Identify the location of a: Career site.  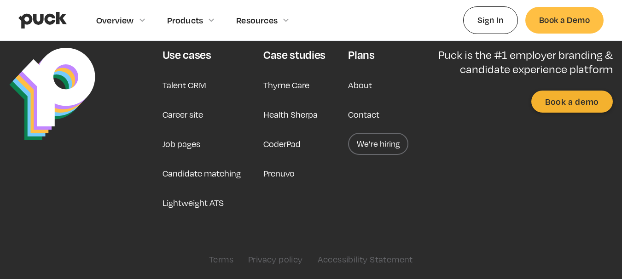
(183, 115).